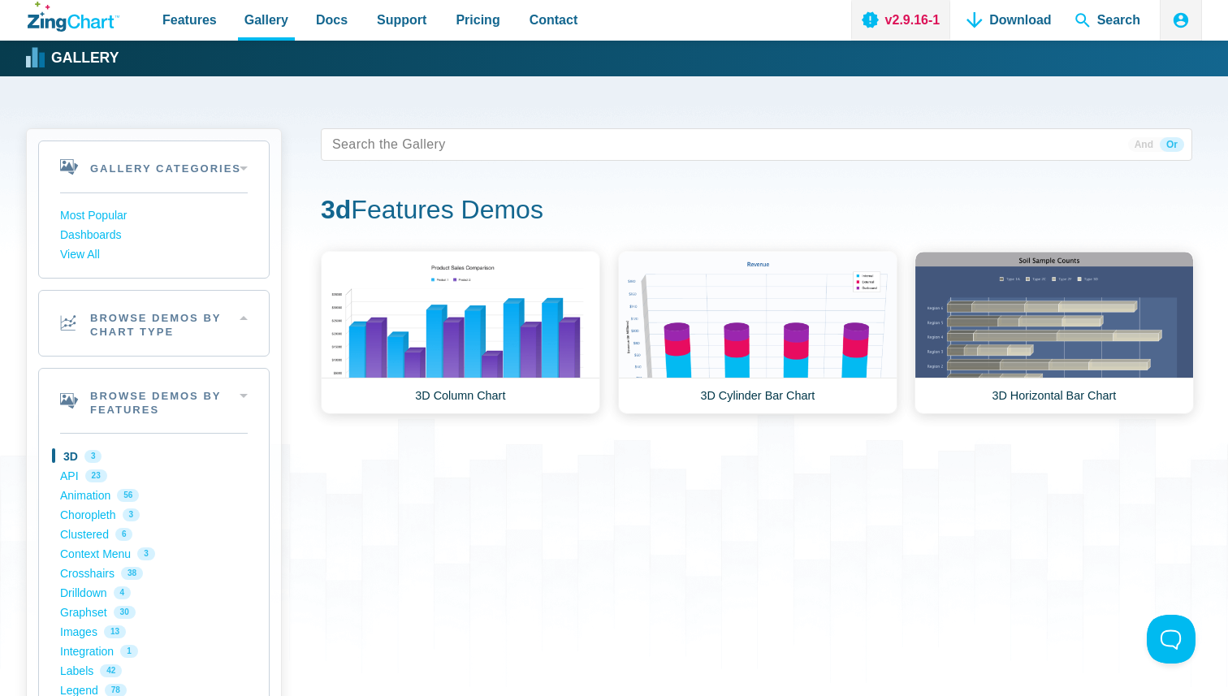  Describe the element at coordinates (153, 216) in the screenshot. I see `a: Most Popular` at that location.